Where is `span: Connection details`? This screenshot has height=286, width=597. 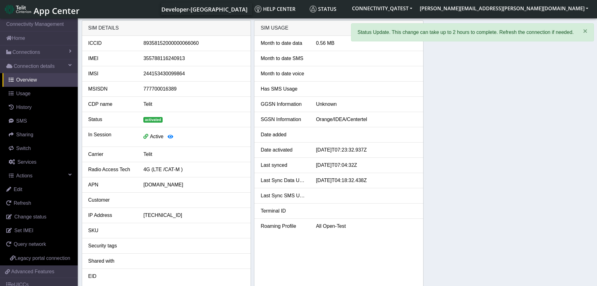 span: Connection details is located at coordinates (34, 66).